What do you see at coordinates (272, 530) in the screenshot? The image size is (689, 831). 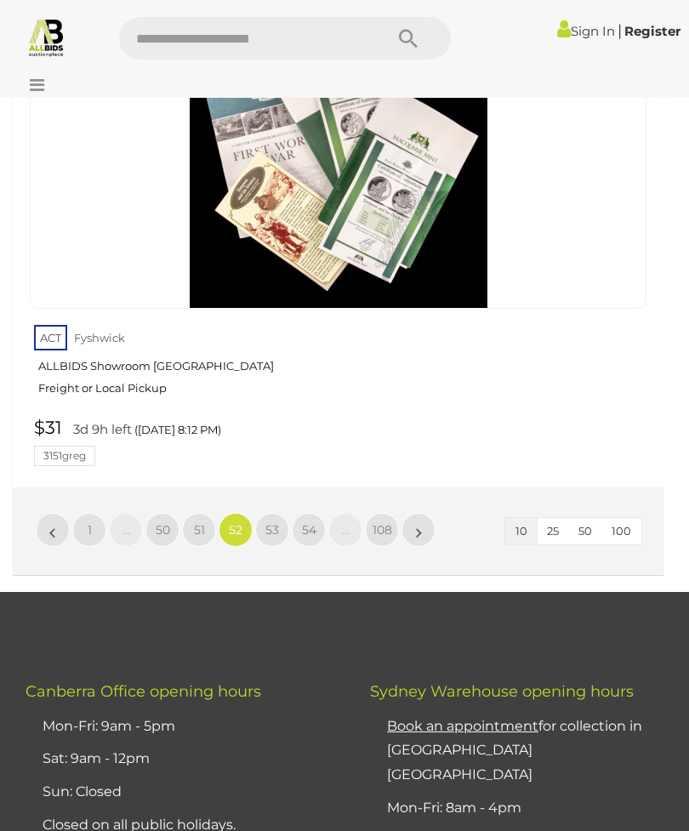 I see `span: 53` at bounding box center [272, 530].